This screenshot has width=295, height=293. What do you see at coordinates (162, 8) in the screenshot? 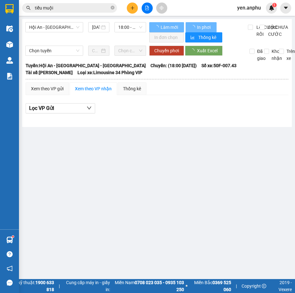
I see `button: aim` at bounding box center [162, 8].